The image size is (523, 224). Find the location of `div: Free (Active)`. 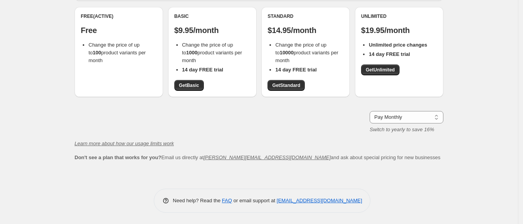

div: Free (Active) is located at coordinates (119, 16).